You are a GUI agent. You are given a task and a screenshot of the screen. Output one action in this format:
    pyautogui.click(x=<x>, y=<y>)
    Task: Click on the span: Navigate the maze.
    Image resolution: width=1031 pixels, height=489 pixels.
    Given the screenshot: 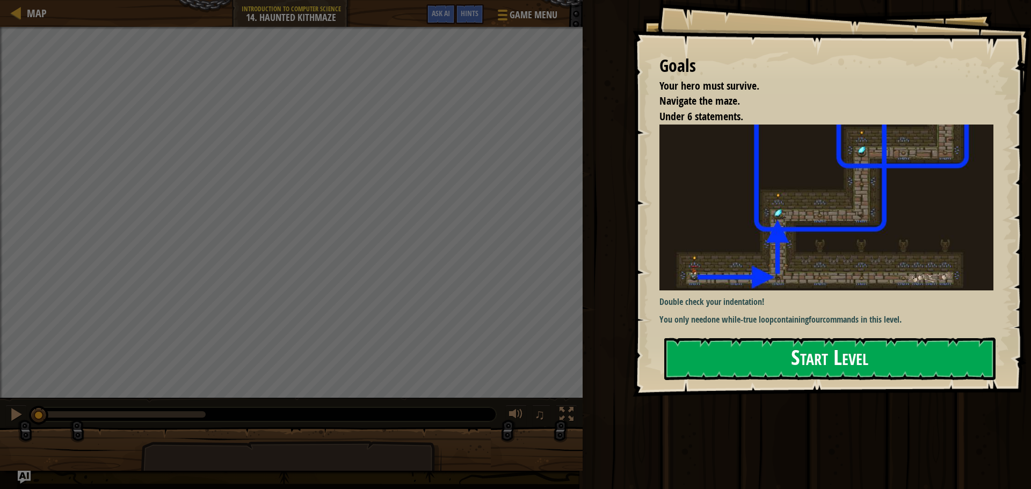 What is the action you would take?
    pyautogui.click(x=700, y=100)
    